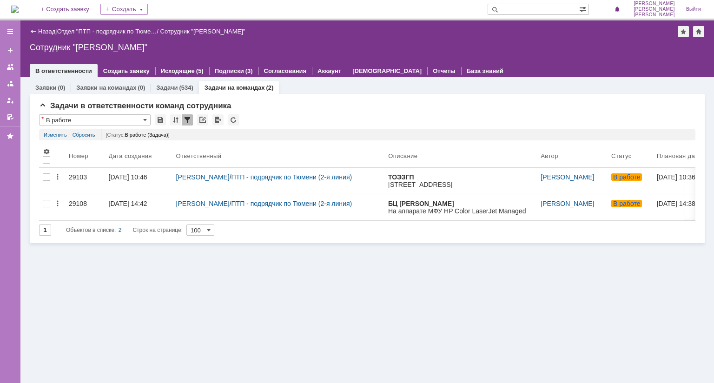 The width and height of the screenshot is (714, 383). What do you see at coordinates (85, 177) in the screenshot?
I see `div: 29103` at bounding box center [85, 177].